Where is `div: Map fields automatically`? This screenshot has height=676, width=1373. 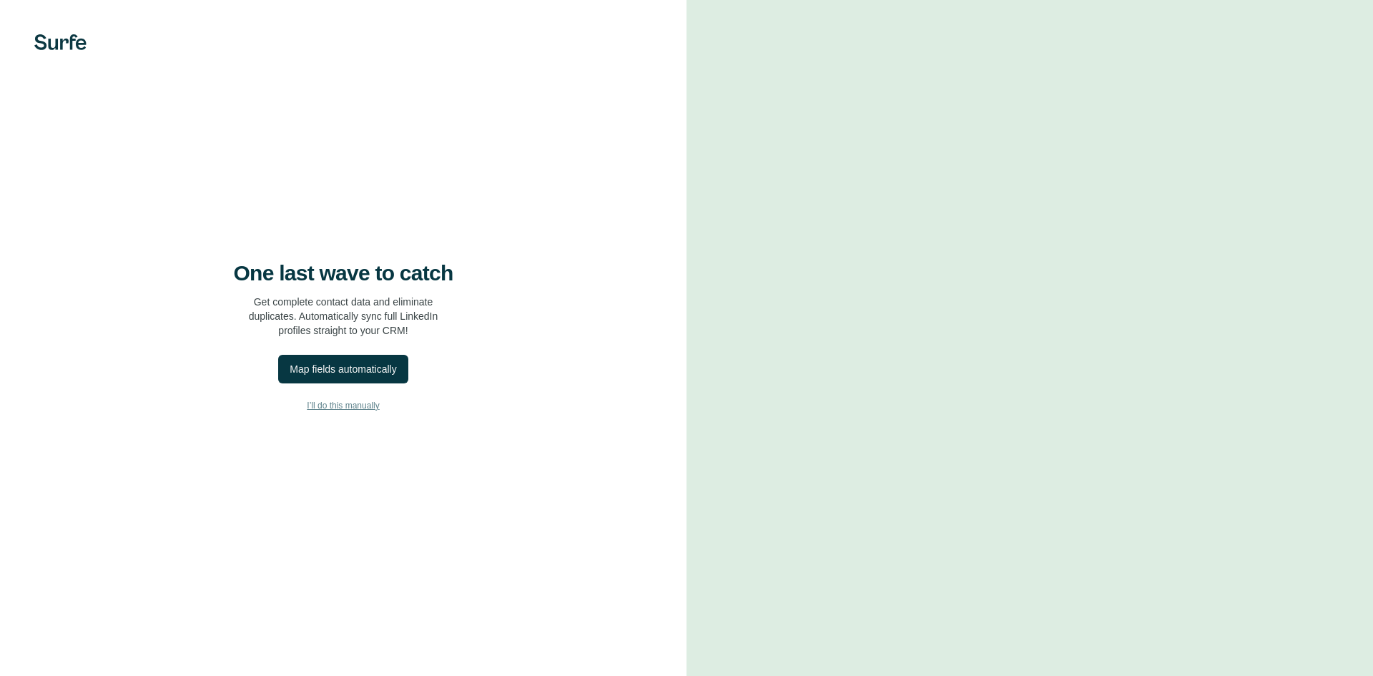
div: Map fields automatically is located at coordinates (342, 369).